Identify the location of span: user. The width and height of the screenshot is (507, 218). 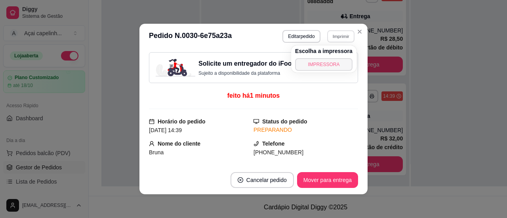
(152, 144).